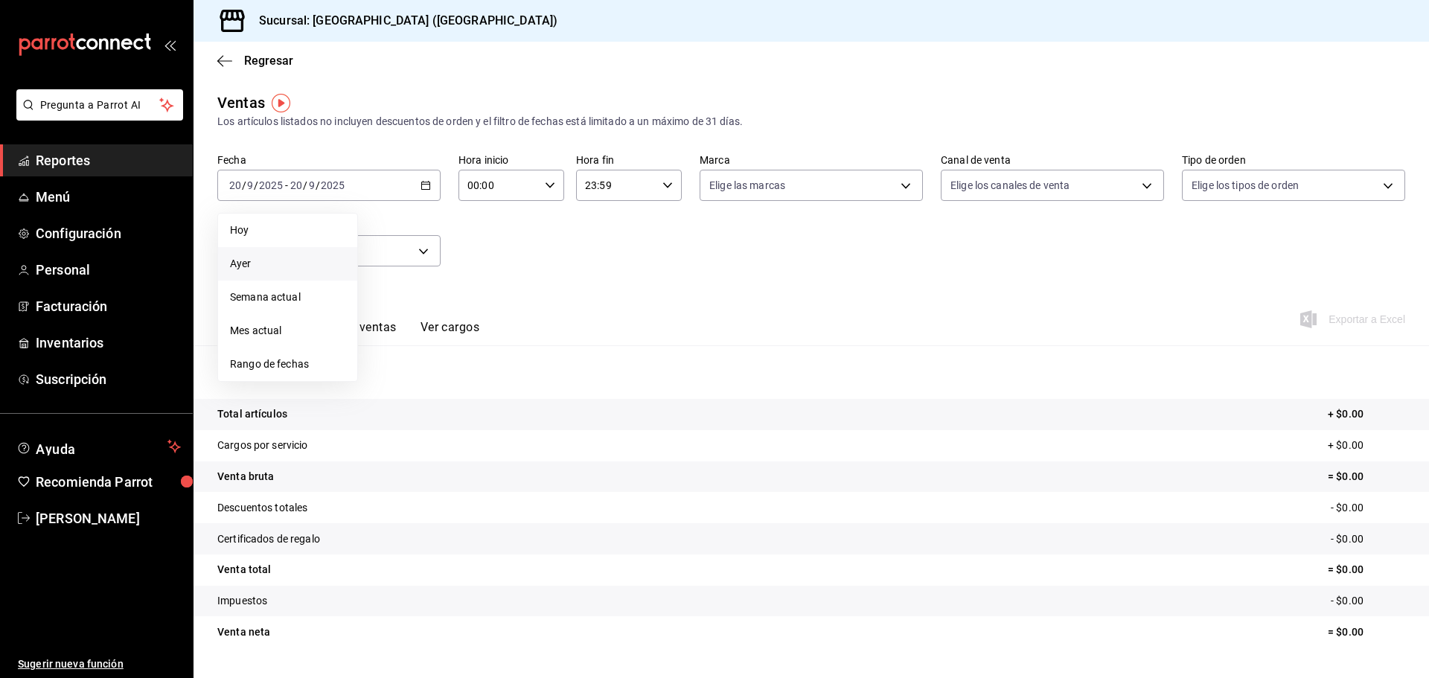  Describe the element at coordinates (241, 103) in the screenshot. I see `div: Ventas` at that location.